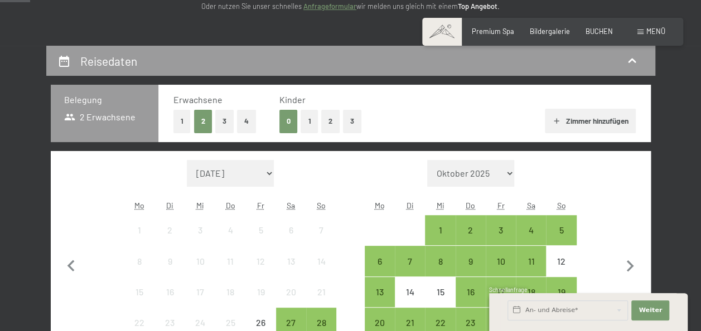 The image size is (701, 331). I want to click on div: Wed Sep 17 2025, so click(200, 292).